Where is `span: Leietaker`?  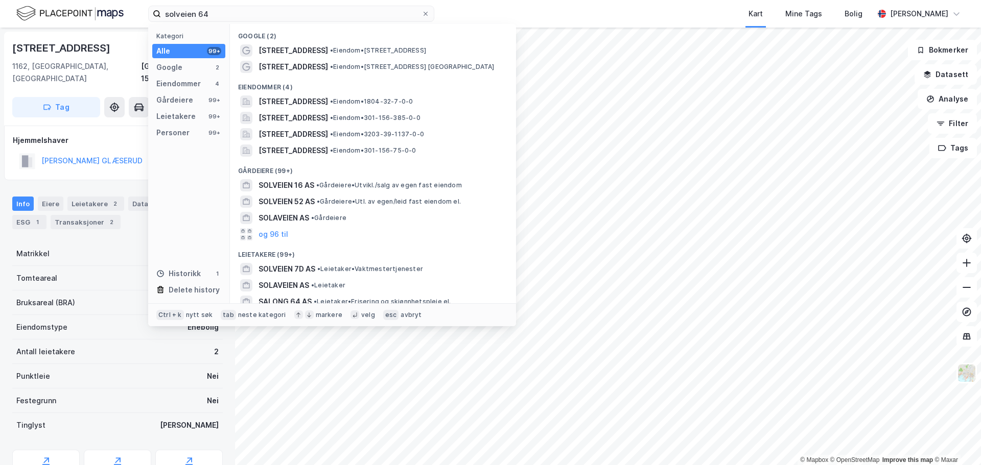 span: Leietaker is located at coordinates (328, 286).